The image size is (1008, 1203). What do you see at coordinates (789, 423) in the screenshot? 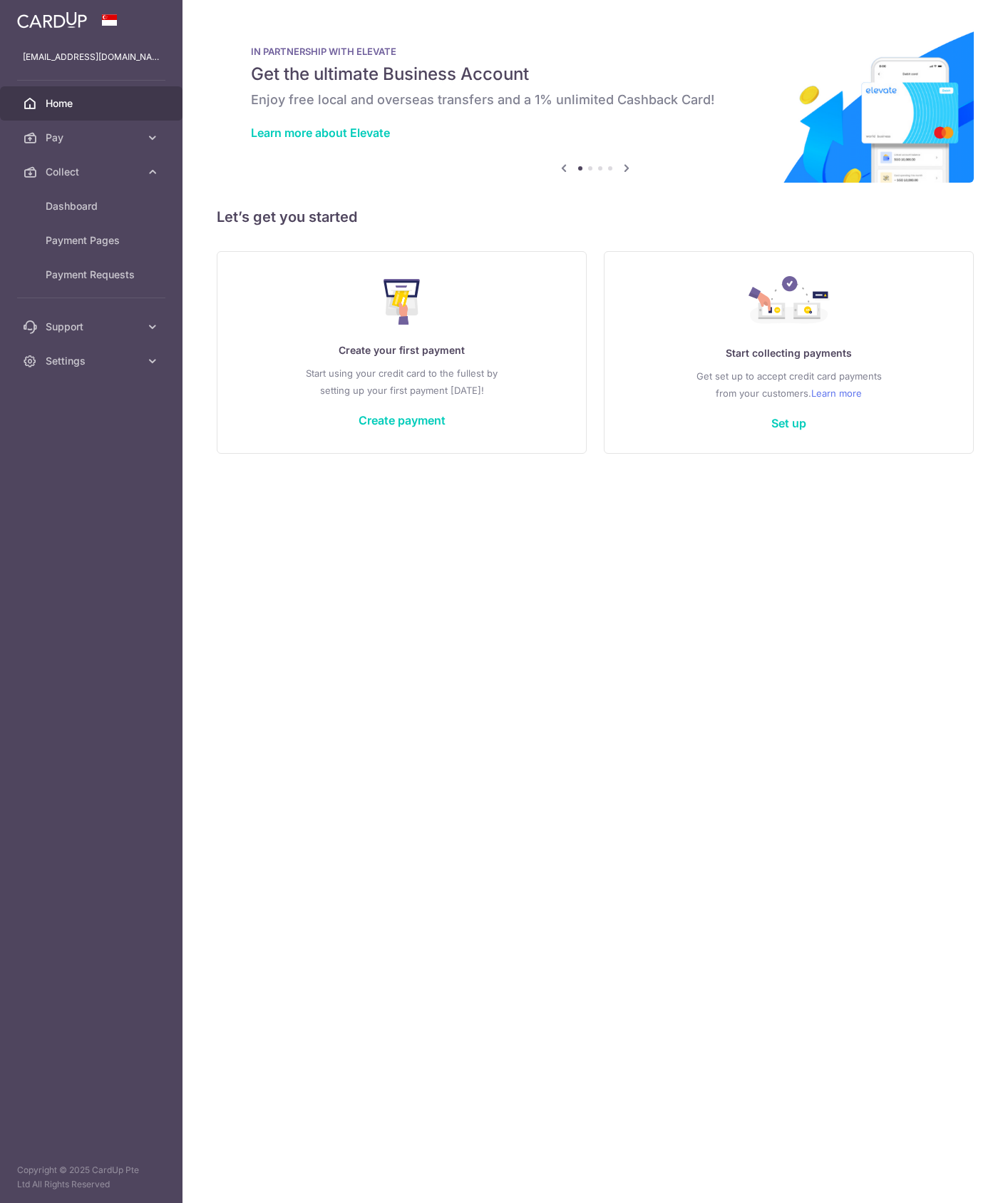
I see `a: Set up` at bounding box center [789, 423].